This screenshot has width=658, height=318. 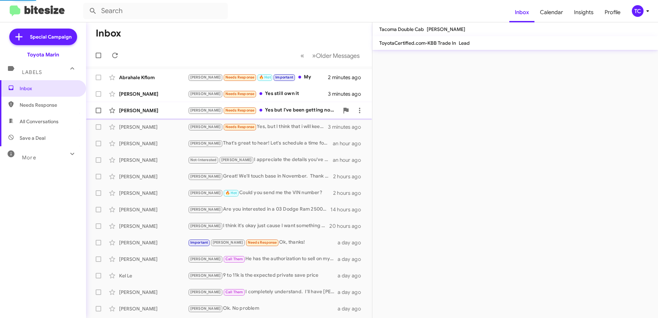 I want to click on span: ToyotaCertified.com-KBB Trade In, so click(x=417, y=43).